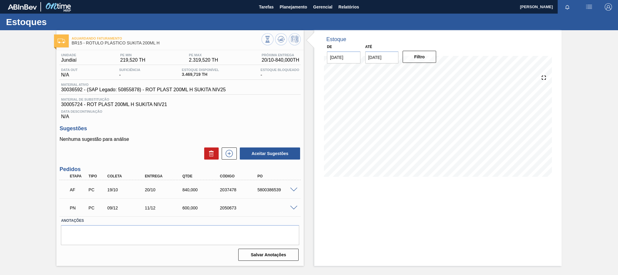 Image resolution: width=618 pixels, height=275 pixels. Describe the element at coordinates (180, 169) in the screenshot. I see `h3: Pedidos` at that location.